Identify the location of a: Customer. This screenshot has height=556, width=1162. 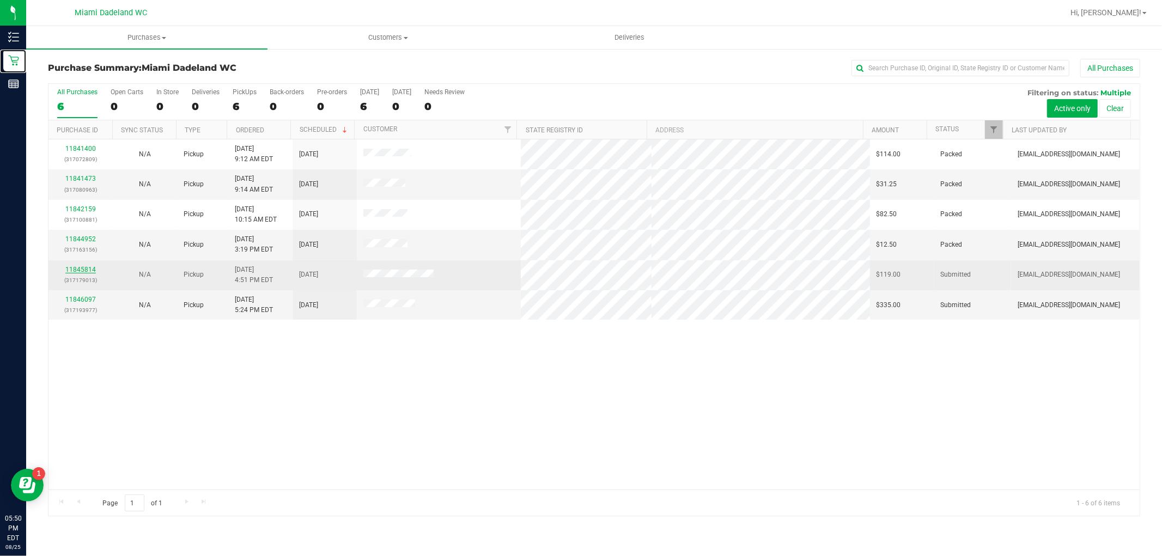
(380, 129).